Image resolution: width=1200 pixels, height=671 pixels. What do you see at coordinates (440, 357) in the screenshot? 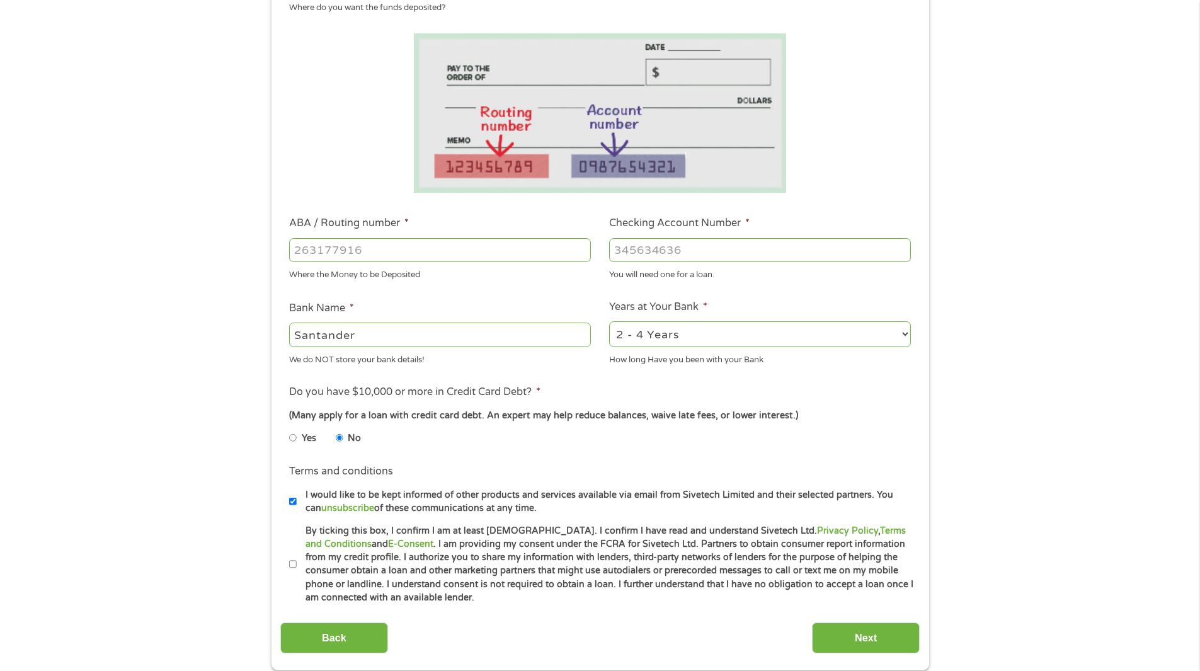
I see `div: We do NOT store your bank details!` at bounding box center [440, 357].